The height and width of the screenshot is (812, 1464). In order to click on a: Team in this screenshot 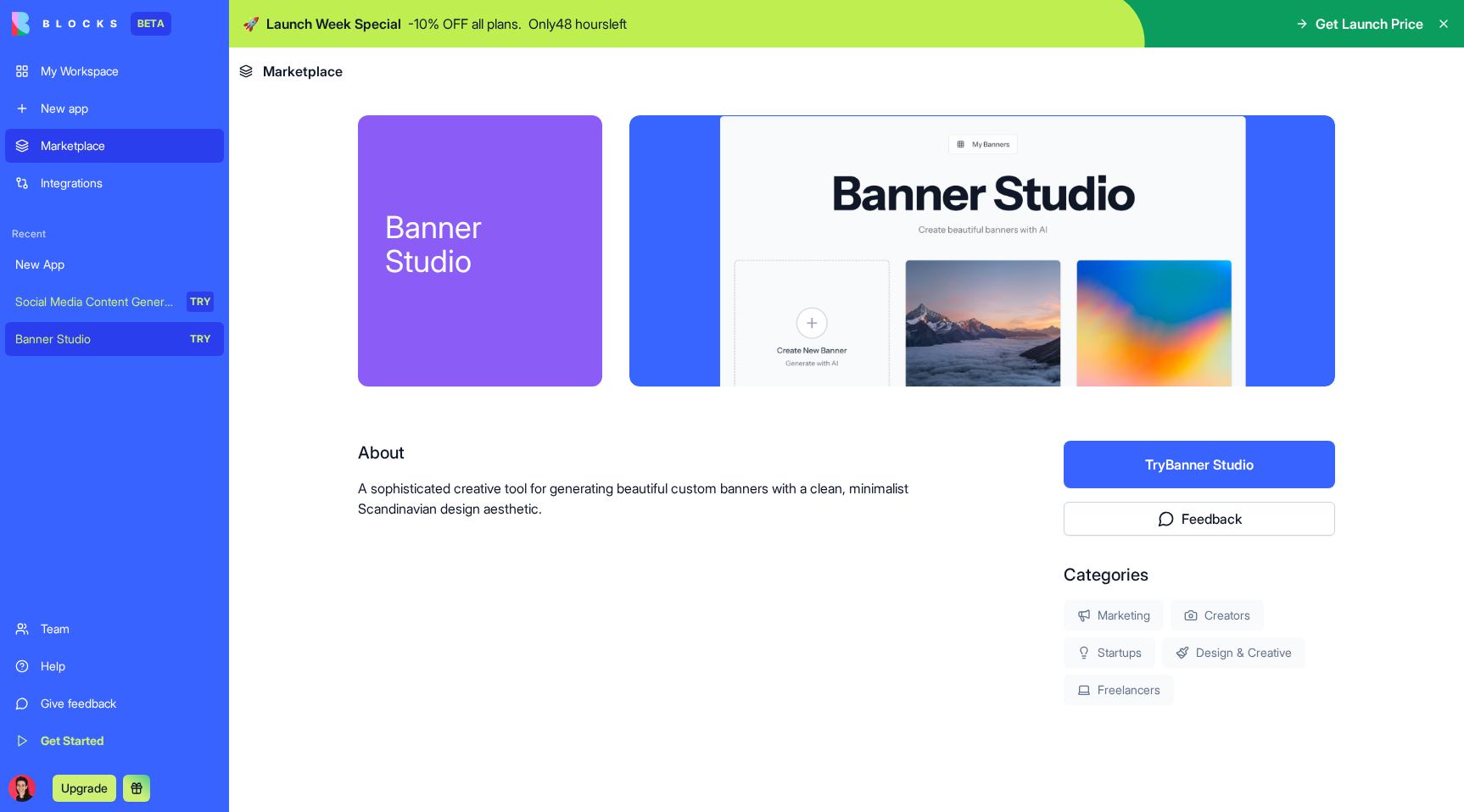, I will do `click(114, 630)`.